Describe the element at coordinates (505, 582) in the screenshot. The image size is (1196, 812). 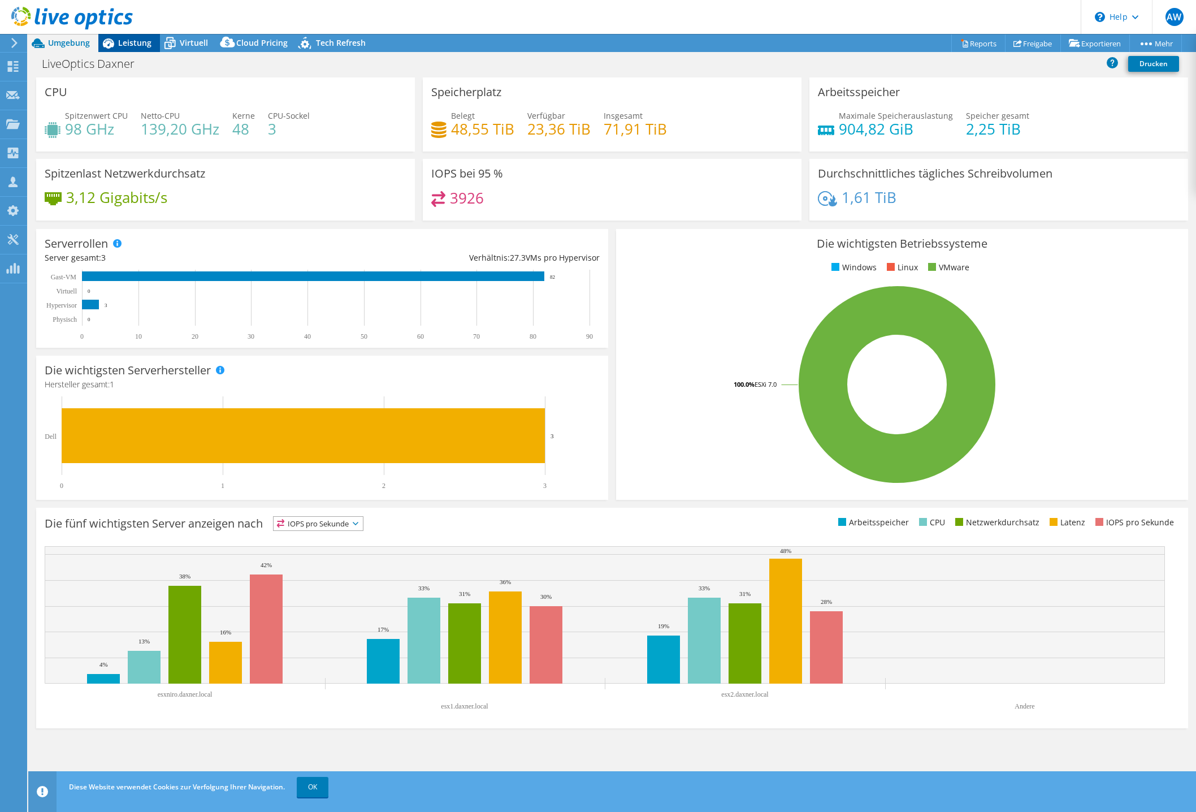
I see `text: 36%` at that location.